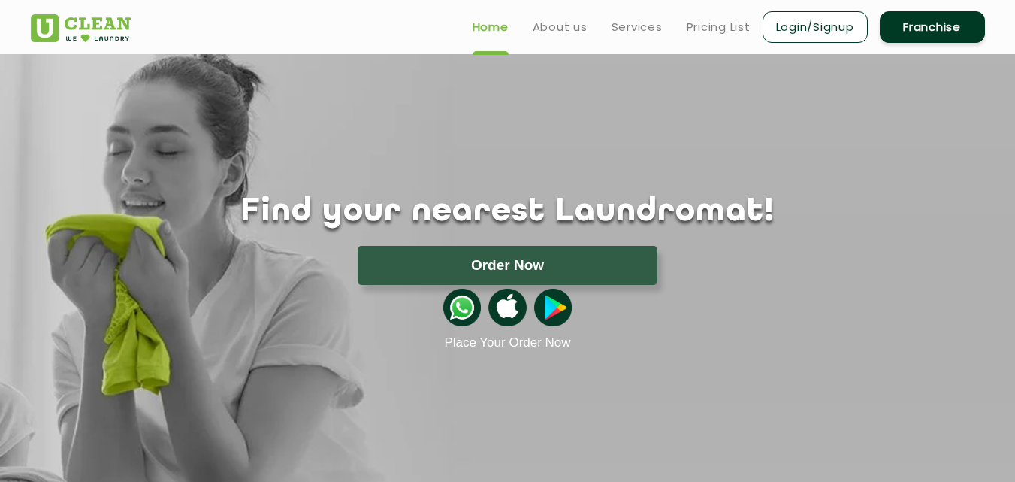  What do you see at coordinates (507, 343) in the screenshot?
I see `a: Place Your Order Now` at bounding box center [507, 343].